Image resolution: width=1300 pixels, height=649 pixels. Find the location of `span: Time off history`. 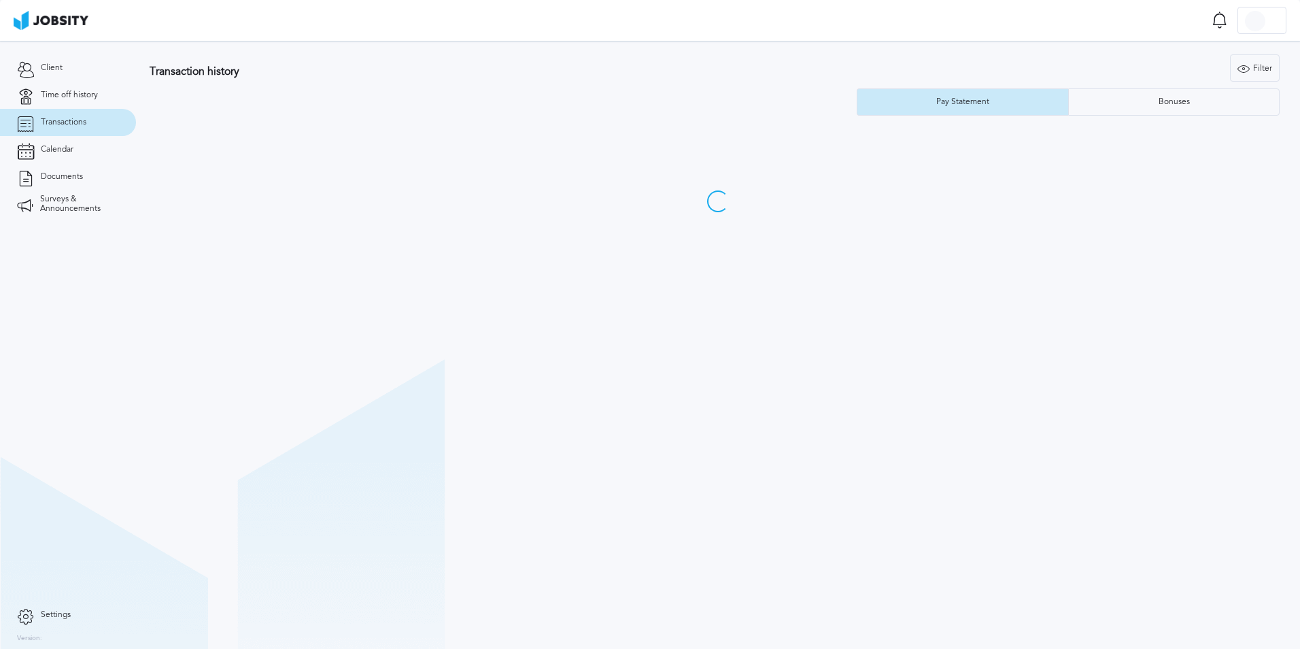

span: Time off history is located at coordinates (69, 95).